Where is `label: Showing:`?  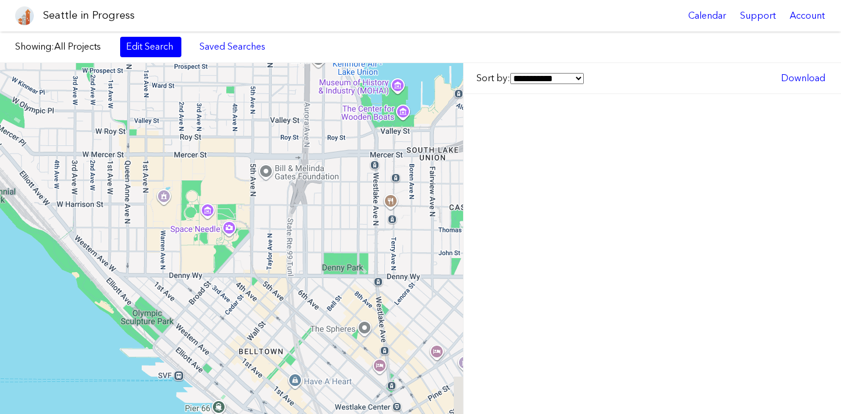
label: Showing: is located at coordinates (62, 47).